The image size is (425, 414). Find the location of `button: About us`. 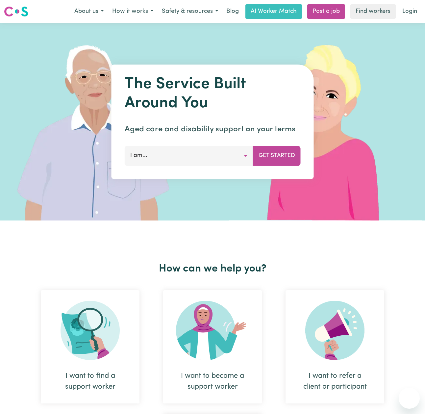

button: About us is located at coordinates (89, 12).